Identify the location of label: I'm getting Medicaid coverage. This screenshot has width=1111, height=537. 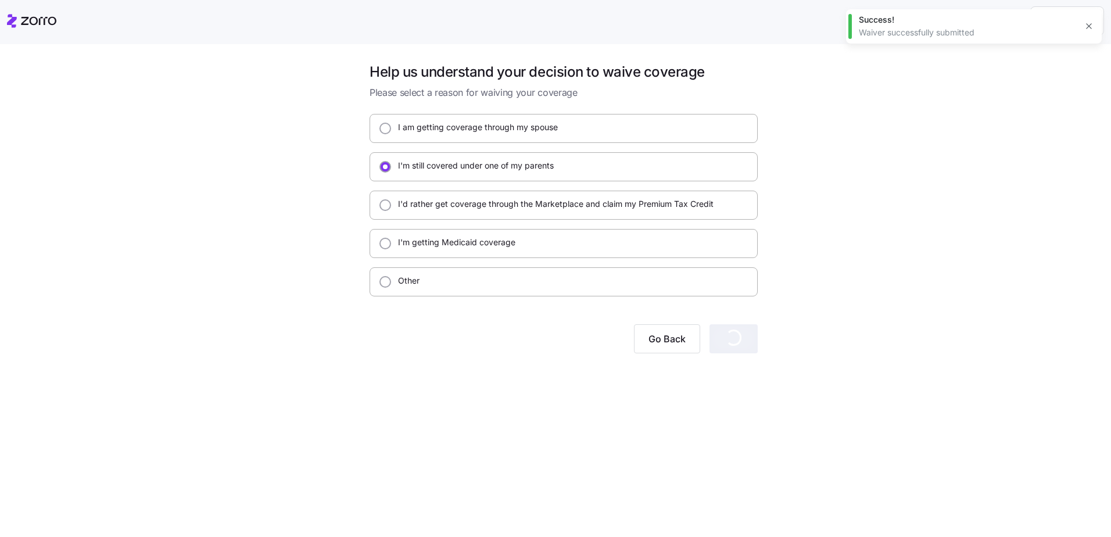
(453, 242).